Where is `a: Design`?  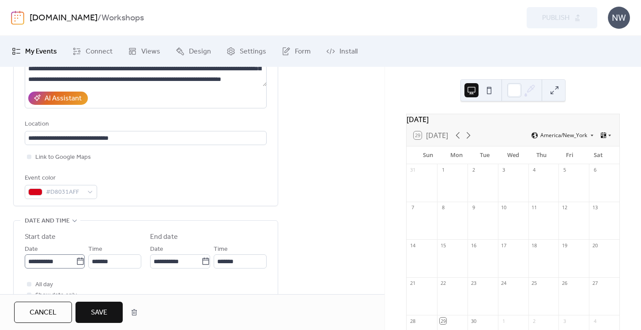
a: Design is located at coordinates (193, 51).